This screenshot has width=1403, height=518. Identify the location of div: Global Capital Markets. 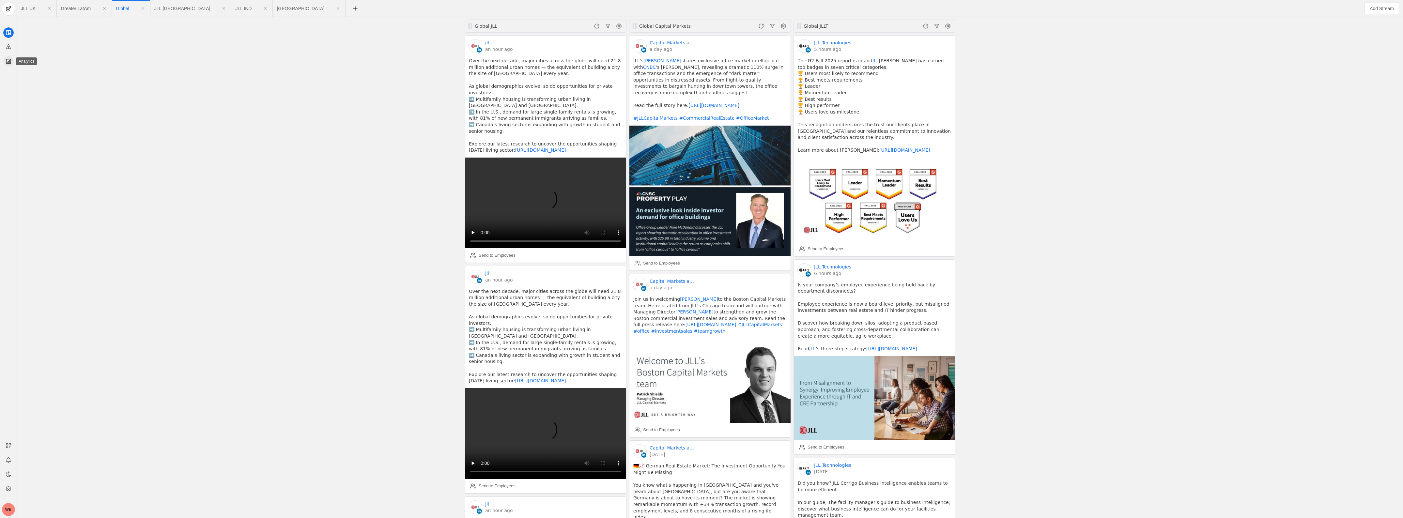
(678, 26).